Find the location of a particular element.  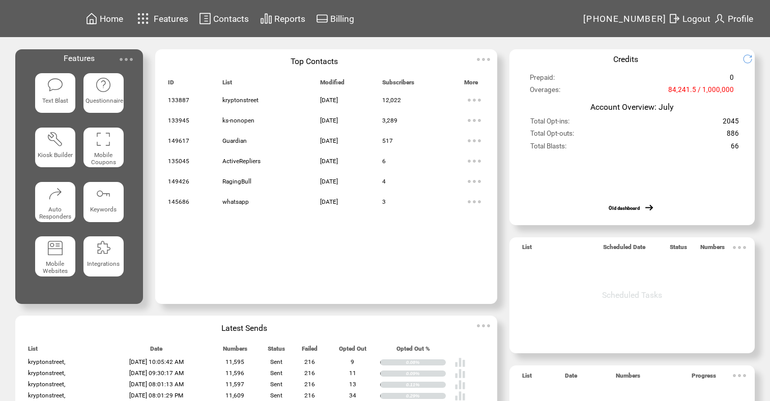

span: 216 is located at coordinates (309, 396).